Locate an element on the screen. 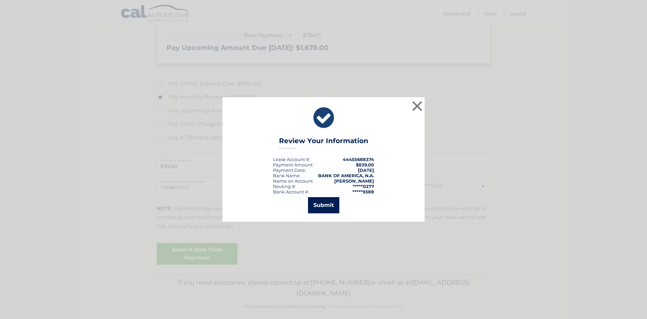 The width and height of the screenshot is (647, 319). div: Lease Account #: is located at coordinates (292, 159).